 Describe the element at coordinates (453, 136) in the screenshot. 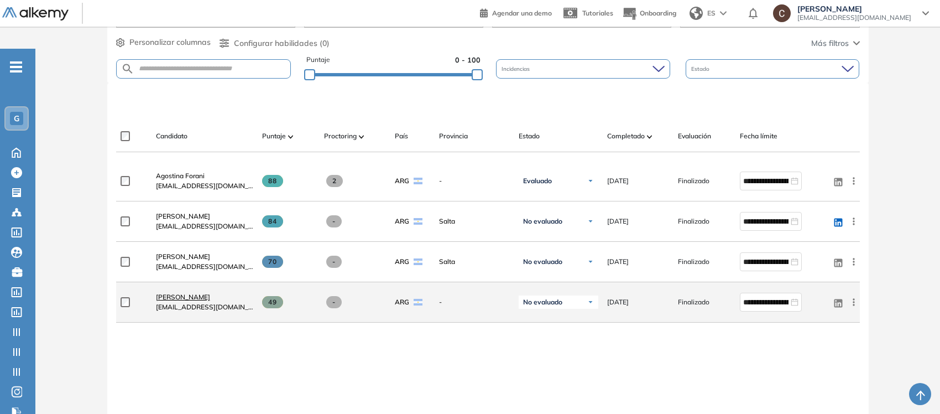

I see `span: Provincia` at that location.